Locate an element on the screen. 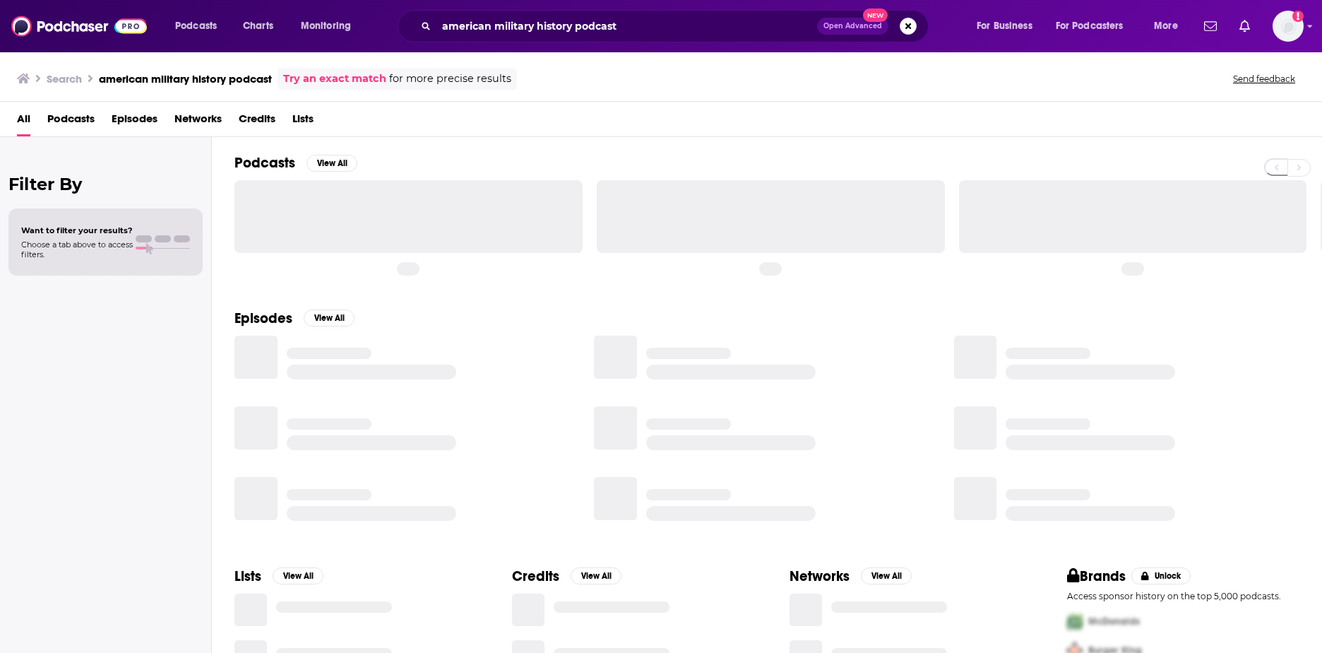  a: NetworksView All is located at coordinates (851, 576).